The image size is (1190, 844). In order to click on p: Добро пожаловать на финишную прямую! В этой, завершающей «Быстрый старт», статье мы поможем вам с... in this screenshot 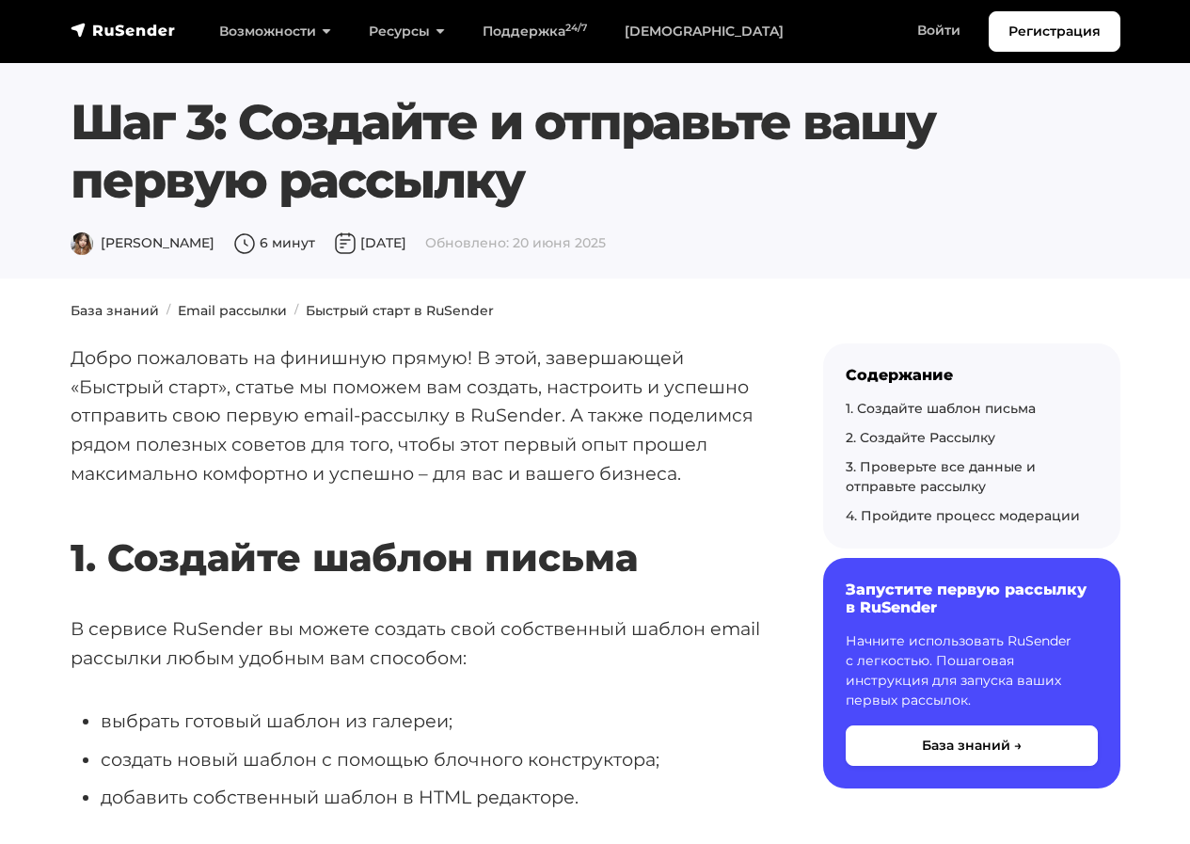, I will do `click(417, 416)`.